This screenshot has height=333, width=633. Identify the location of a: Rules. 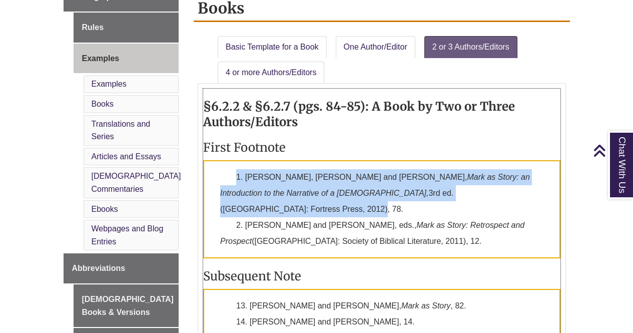
(126, 28).